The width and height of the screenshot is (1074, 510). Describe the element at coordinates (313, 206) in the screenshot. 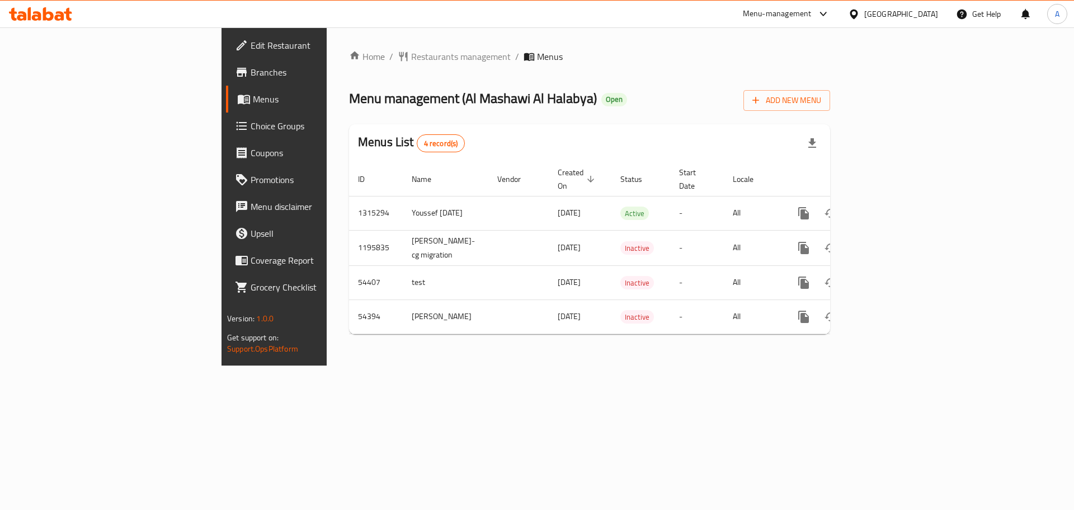

I see `a: Menu disclaimer` at that location.